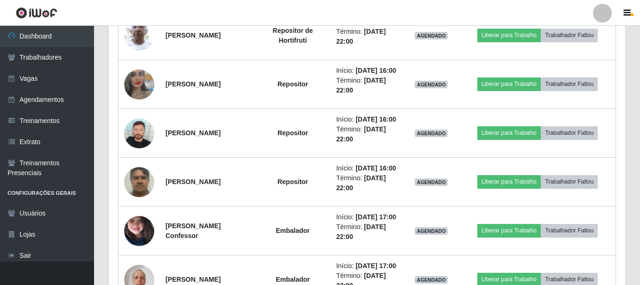 Image resolution: width=640 pixels, height=285 pixels. I want to click on img: 1743965211684.jpeg, so click(139, 35).